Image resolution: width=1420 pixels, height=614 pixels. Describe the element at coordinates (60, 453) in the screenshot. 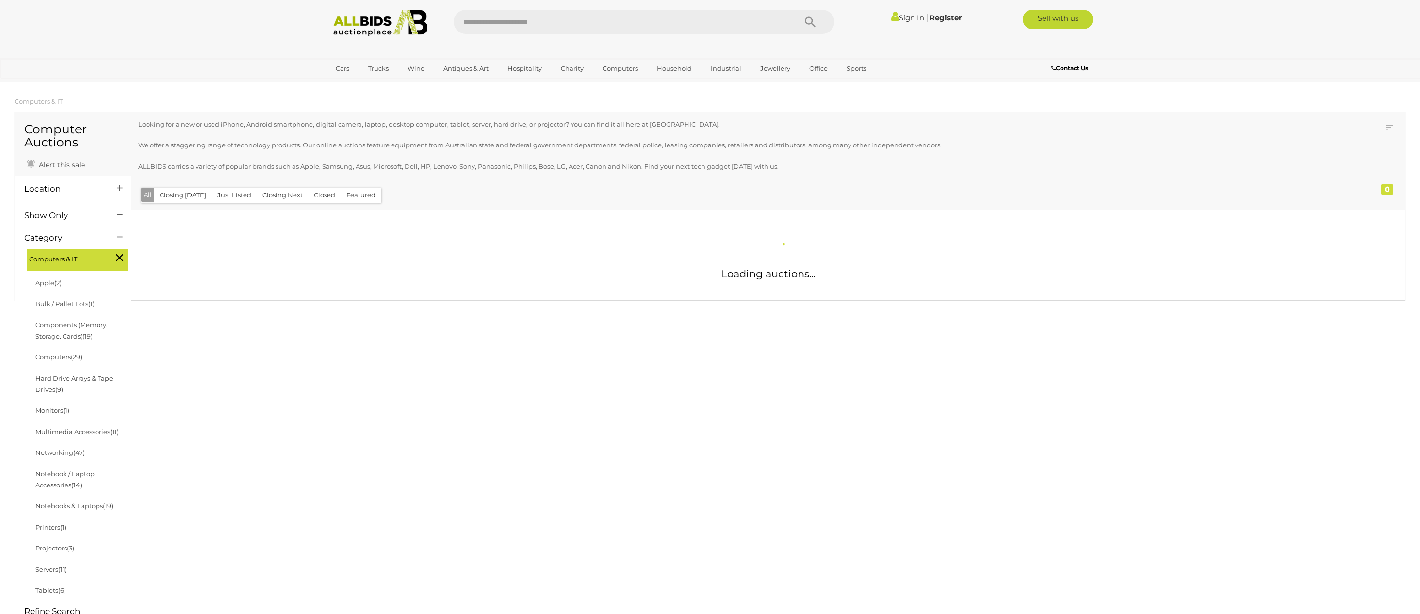

I see `a: Networking(47)` at that location.